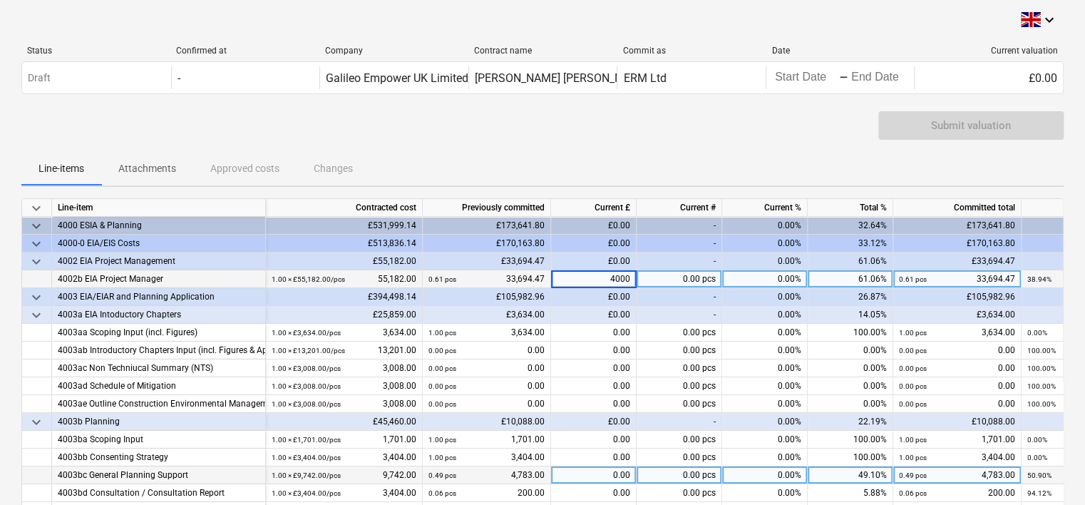 The image size is (1085, 505). What do you see at coordinates (344, 350) in the screenshot?
I see `div: 13,201.00` at bounding box center [344, 350].